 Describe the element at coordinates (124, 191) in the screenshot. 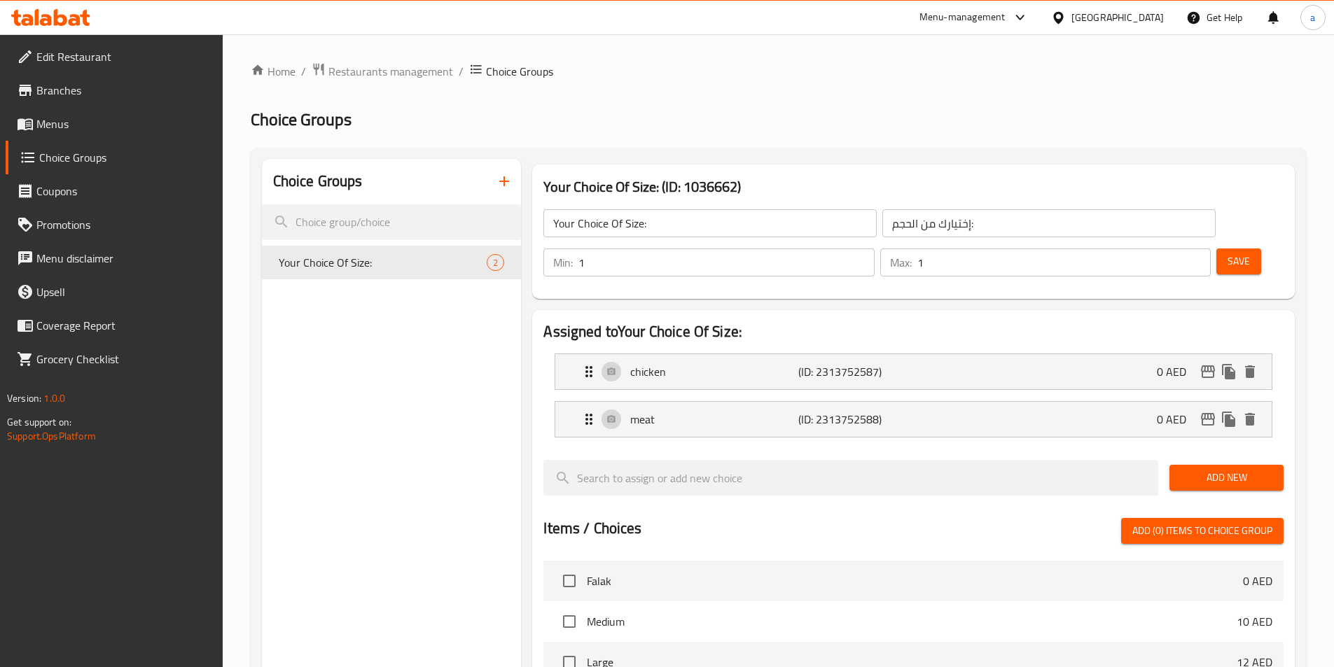

I see `span: Coupons` at that location.